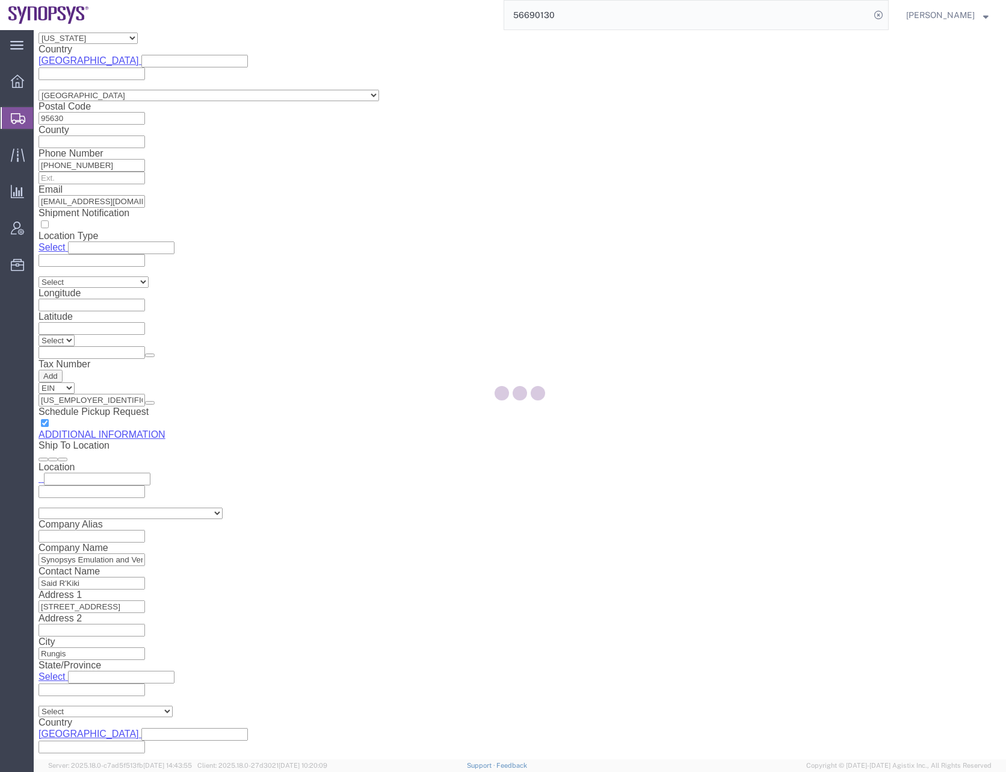 Image resolution: width=1006 pixels, height=772 pixels. Describe the element at coordinates (120, 765) in the screenshot. I see `span: Server: 2025.18.0-c7ad5f513fb` at that location.